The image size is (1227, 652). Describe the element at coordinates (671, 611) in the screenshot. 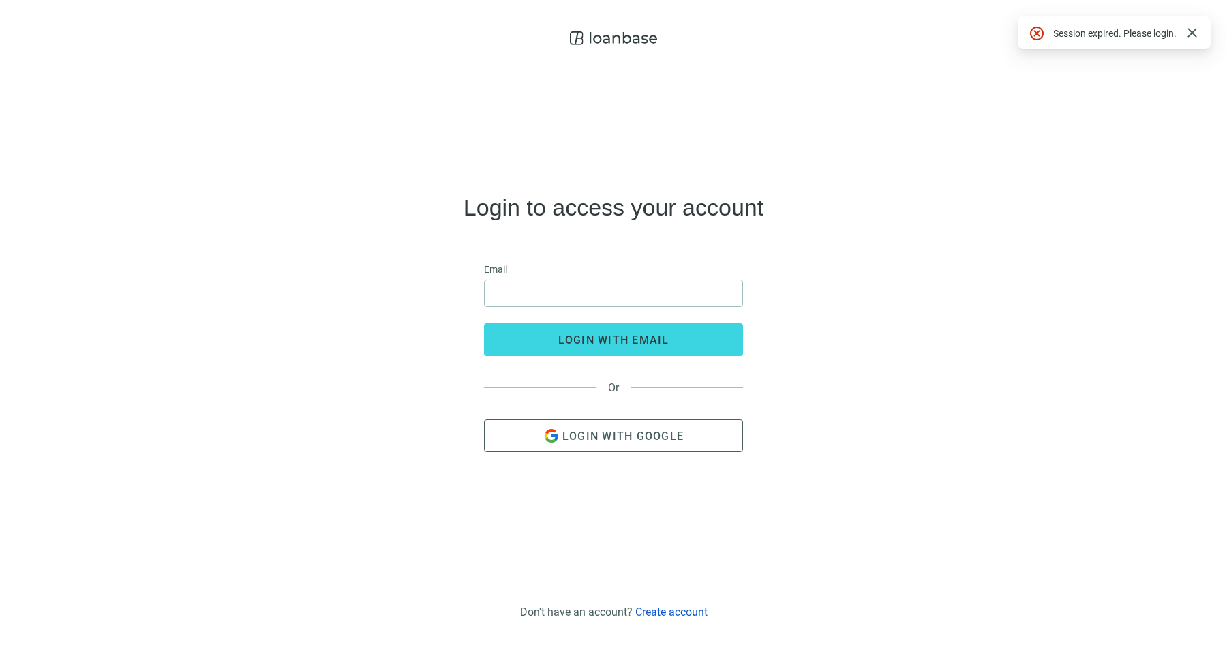

I see `a: Create account` at that location.